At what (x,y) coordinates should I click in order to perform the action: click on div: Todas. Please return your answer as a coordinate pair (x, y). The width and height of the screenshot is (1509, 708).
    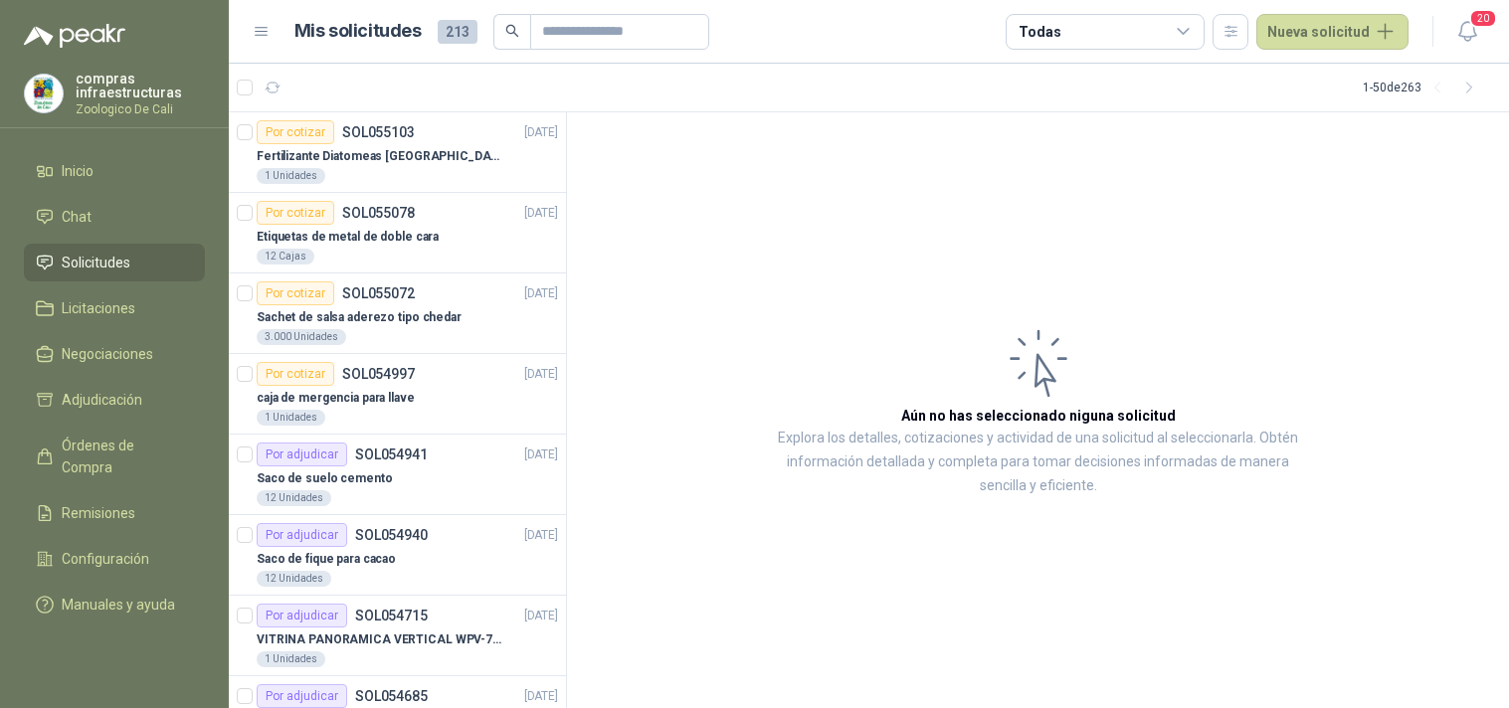
    Looking at the image, I should click on (1040, 32).